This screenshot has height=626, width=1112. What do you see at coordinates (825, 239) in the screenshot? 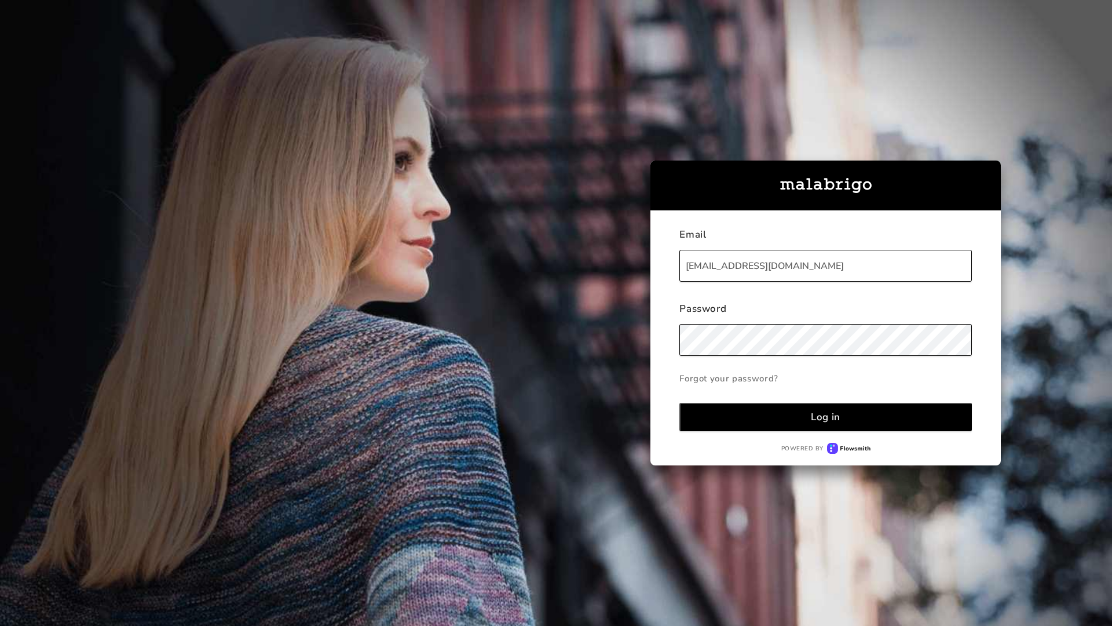
I see `div: Email` at bounding box center [825, 239].